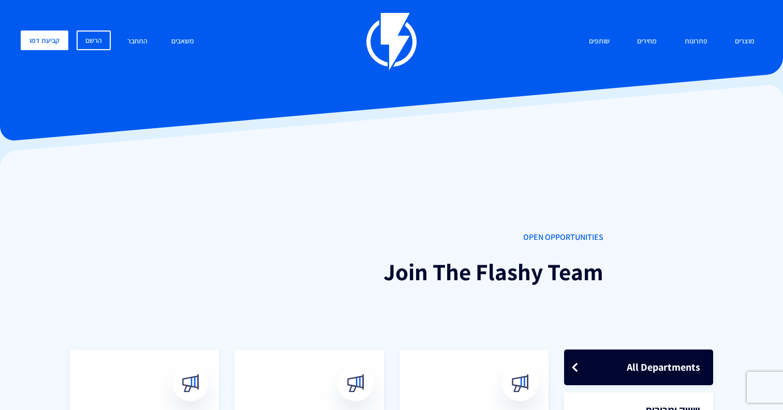  I want to click on a: הרשם, so click(94, 40).